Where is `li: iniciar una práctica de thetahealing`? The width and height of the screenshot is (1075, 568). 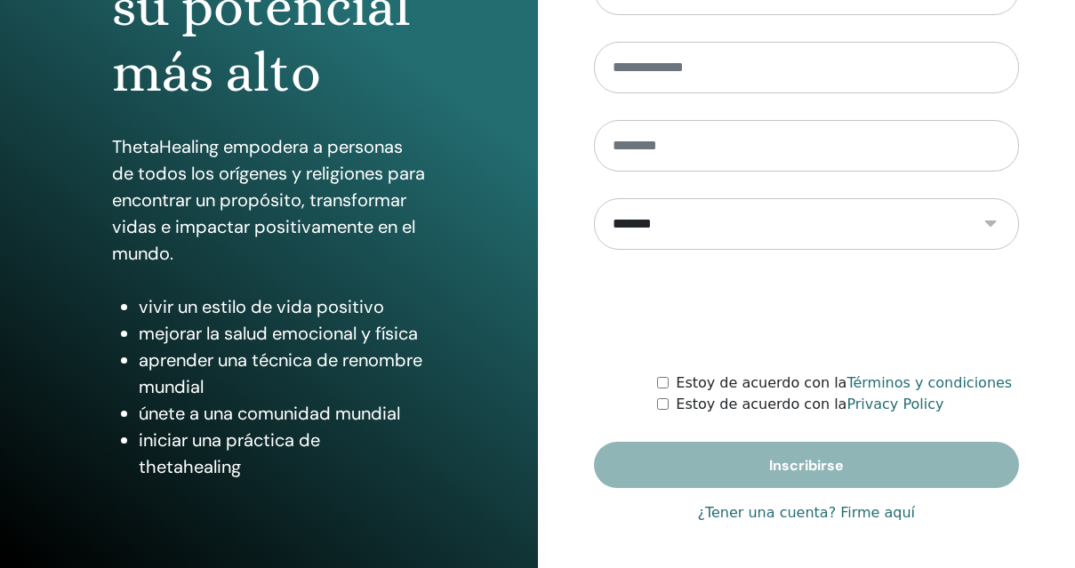
li: iniciar una práctica de thetahealing is located at coordinates (282, 453).